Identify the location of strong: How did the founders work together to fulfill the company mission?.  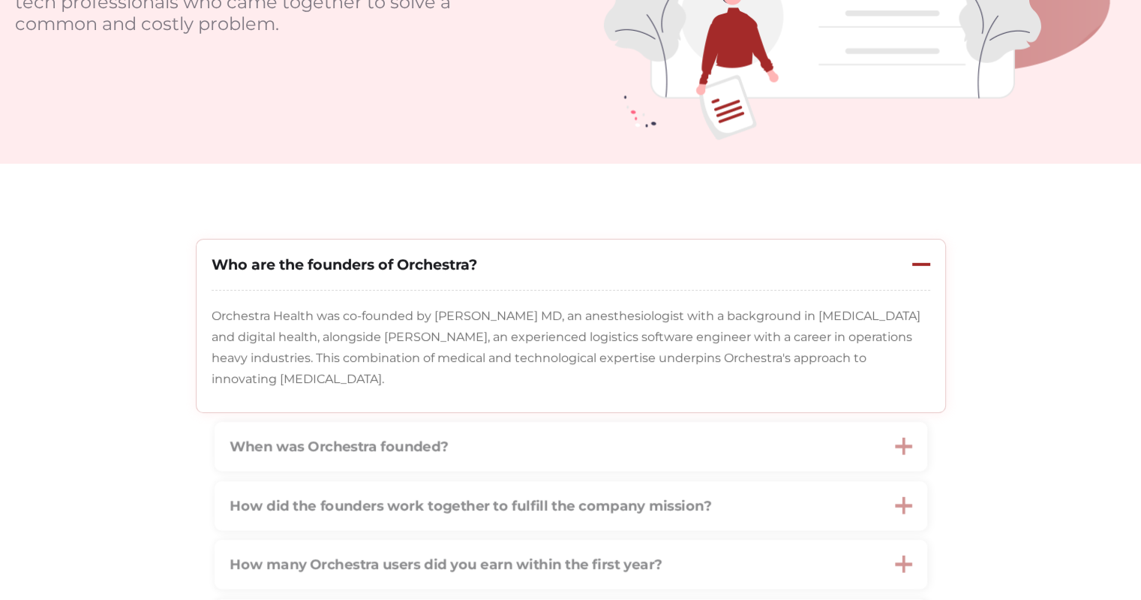
(470, 504).